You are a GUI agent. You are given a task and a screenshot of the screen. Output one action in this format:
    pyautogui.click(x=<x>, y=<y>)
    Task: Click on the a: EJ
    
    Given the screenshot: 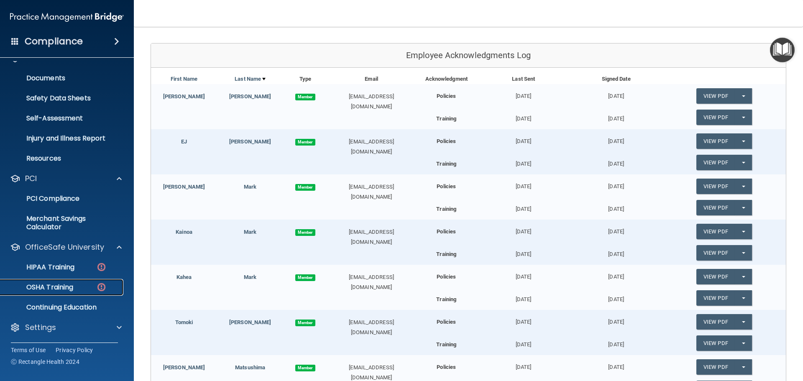 What is the action you would take?
    pyautogui.click(x=184, y=141)
    